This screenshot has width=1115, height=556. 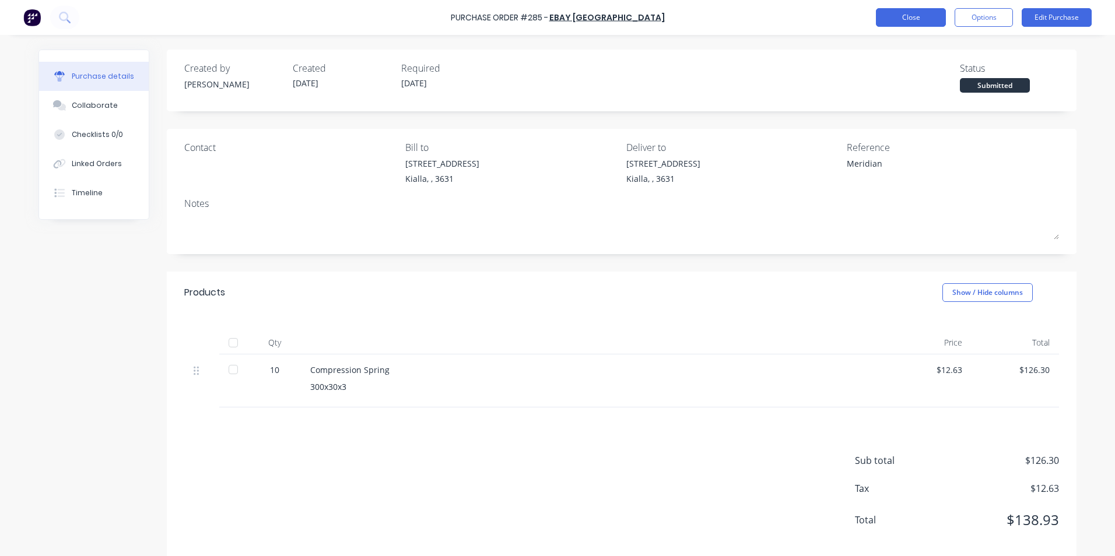 I want to click on button: Purchase details, so click(x=94, y=76).